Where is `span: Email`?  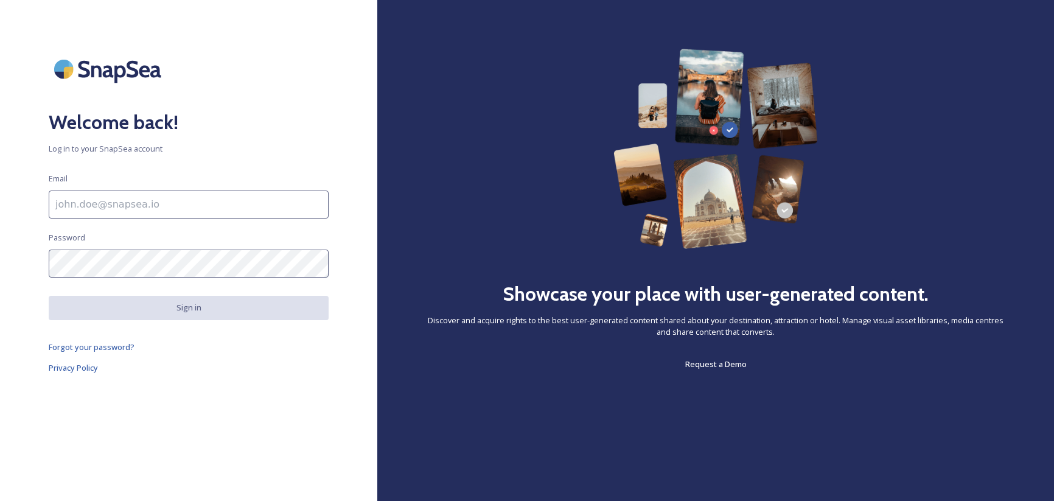
span: Email is located at coordinates (58, 178).